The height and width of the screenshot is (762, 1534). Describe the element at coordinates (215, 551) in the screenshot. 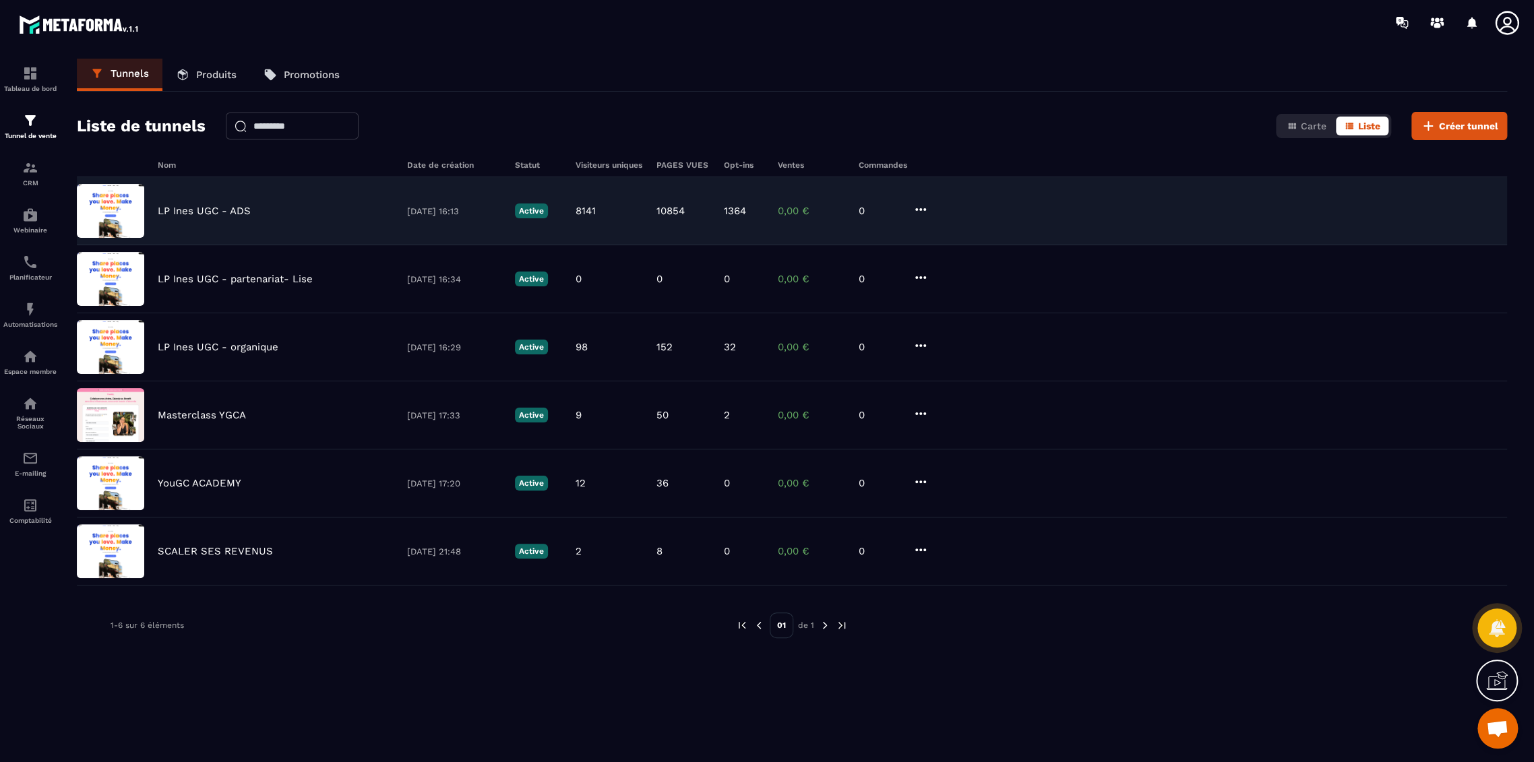

I see `p: SCALER SES REVENUS` at that location.